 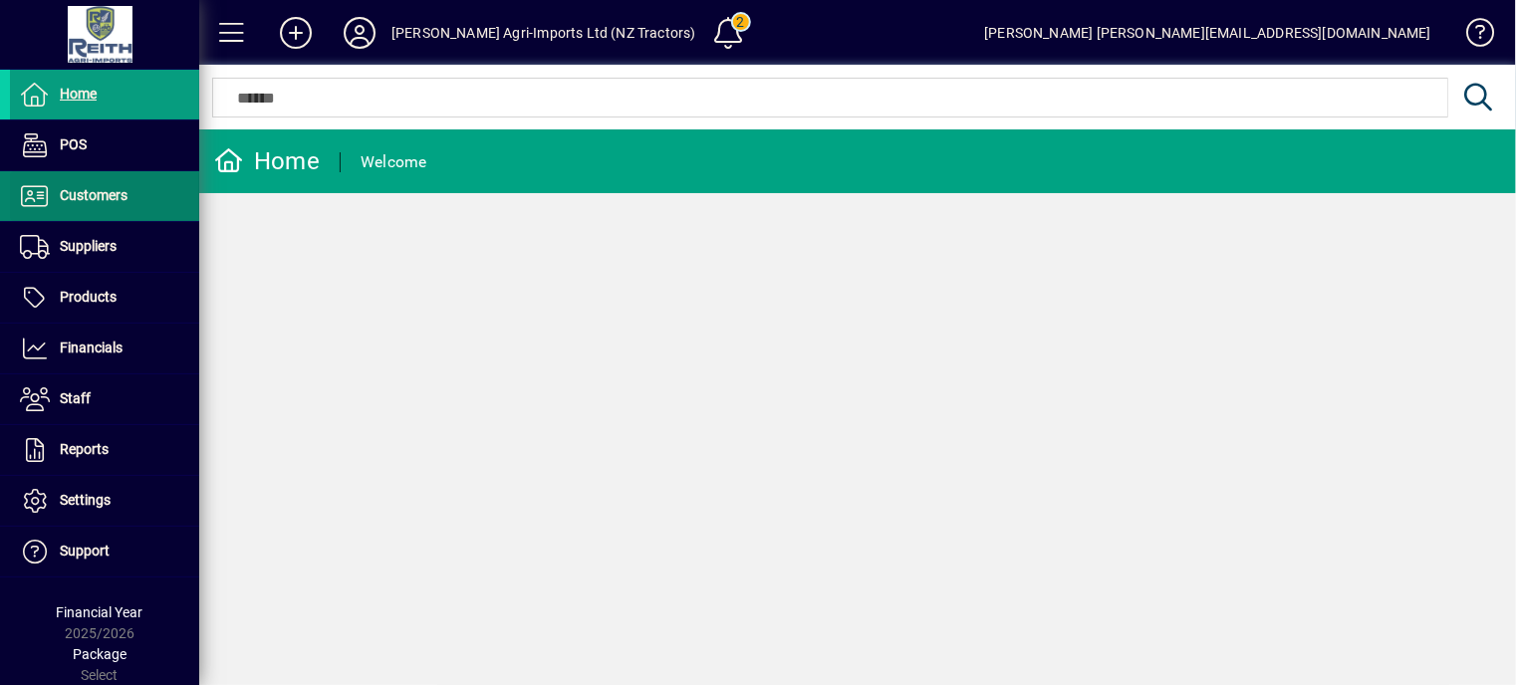 I want to click on a: Staff, so click(x=105, y=399).